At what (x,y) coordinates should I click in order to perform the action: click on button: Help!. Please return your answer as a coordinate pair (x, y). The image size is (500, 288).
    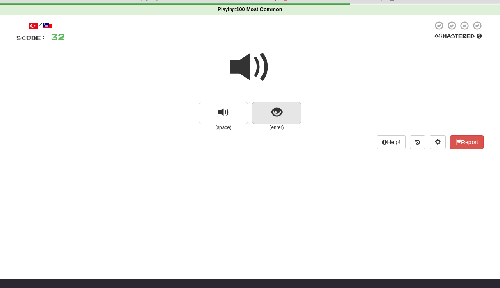
    Looking at the image, I should click on (391, 142).